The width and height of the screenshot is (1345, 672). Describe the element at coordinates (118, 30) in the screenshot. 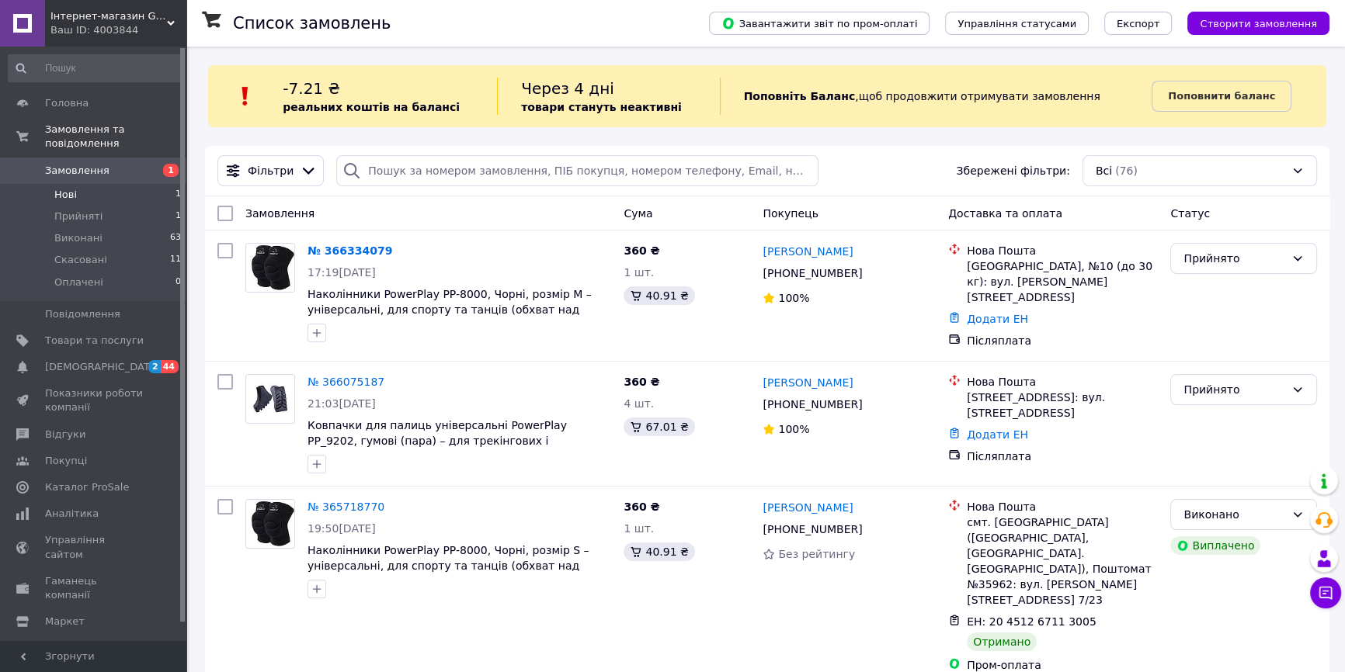

I see `div: Ваш ID: 4003844` at that location.